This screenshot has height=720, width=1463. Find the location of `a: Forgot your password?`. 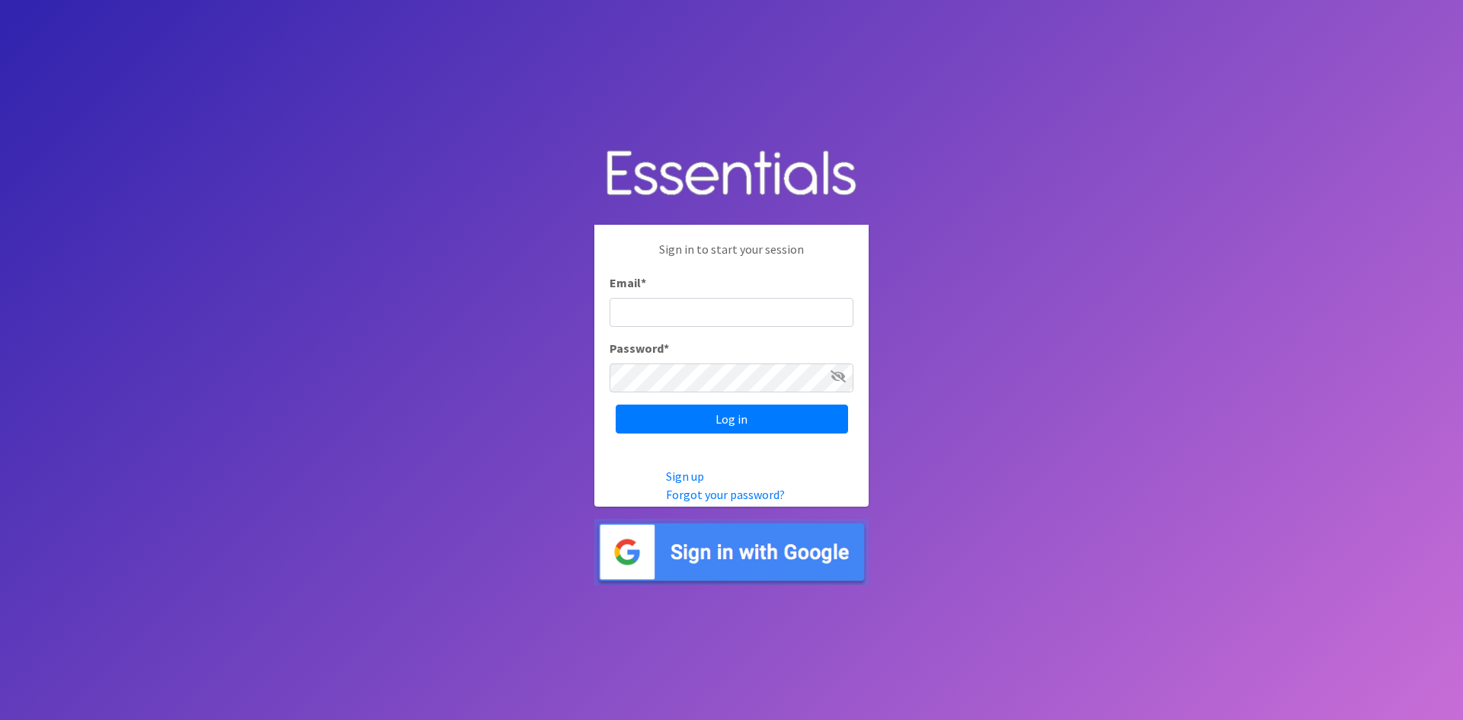

a: Forgot your password? is located at coordinates (725, 495).